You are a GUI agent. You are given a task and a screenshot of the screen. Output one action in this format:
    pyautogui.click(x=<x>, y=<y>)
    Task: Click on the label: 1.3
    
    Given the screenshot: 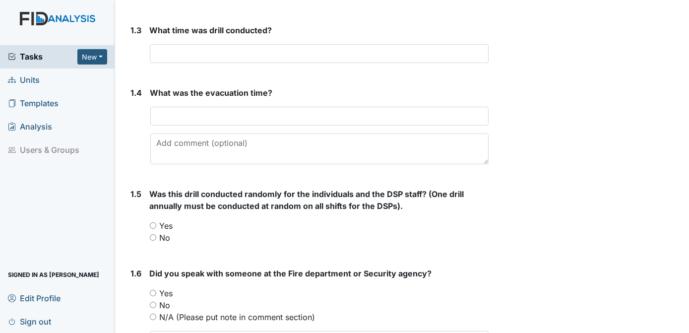 What is the action you would take?
    pyautogui.click(x=136, y=30)
    